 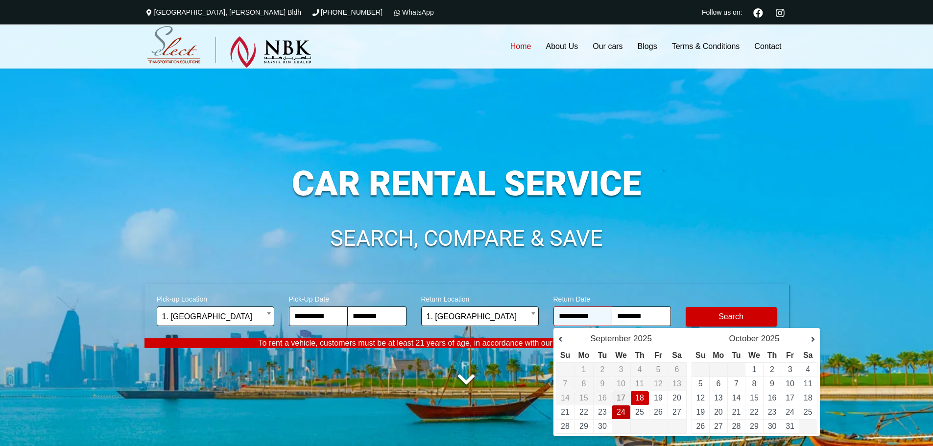 What do you see at coordinates (565, 398) in the screenshot?
I see `span: 14` at bounding box center [565, 398].